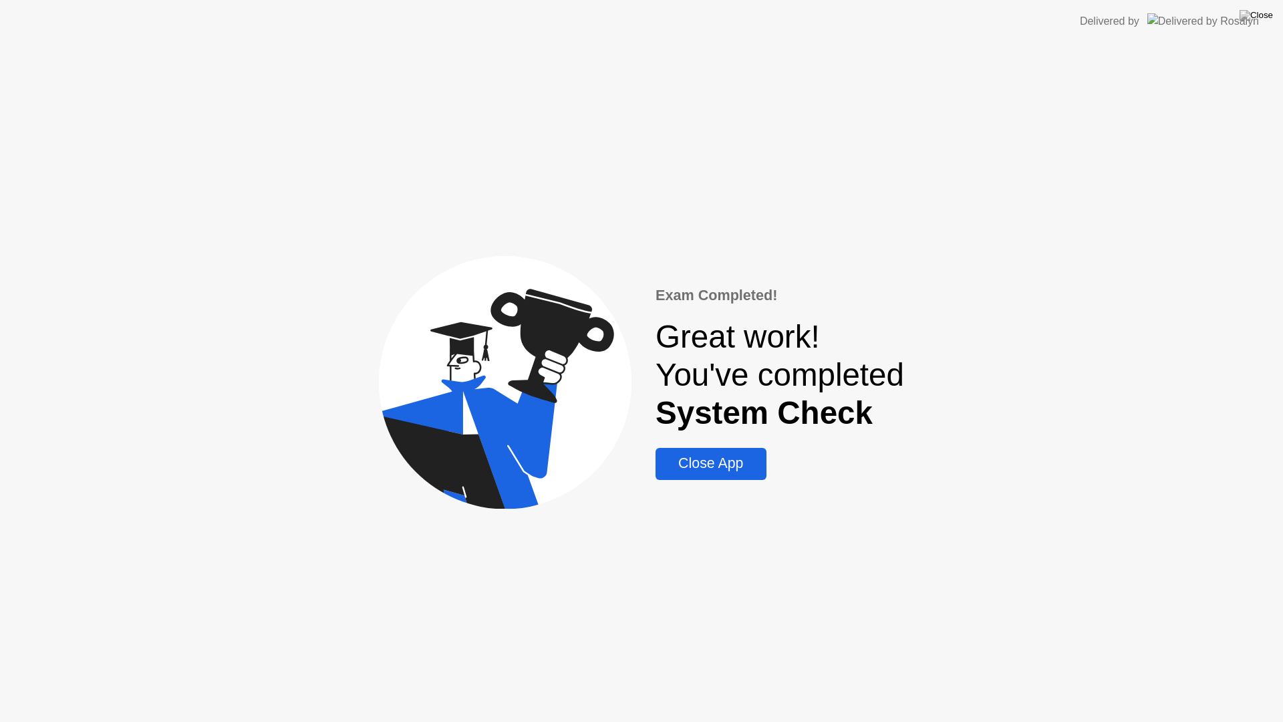 This screenshot has width=1283, height=722. I want to click on b: System Check, so click(764, 412).